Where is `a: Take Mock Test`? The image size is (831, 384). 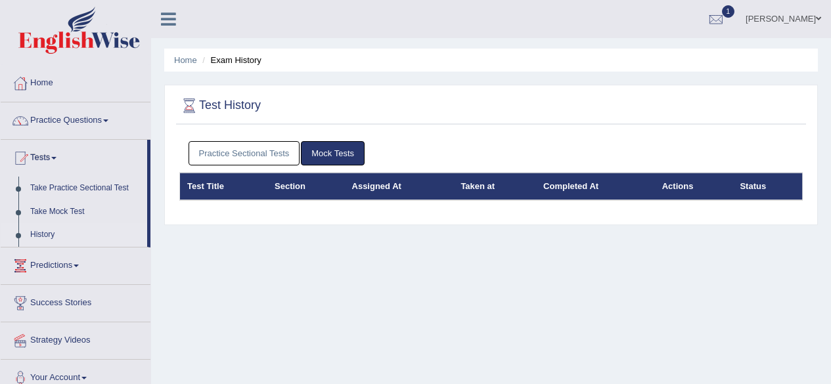 a: Take Mock Test is located at coordinates (85, 212).